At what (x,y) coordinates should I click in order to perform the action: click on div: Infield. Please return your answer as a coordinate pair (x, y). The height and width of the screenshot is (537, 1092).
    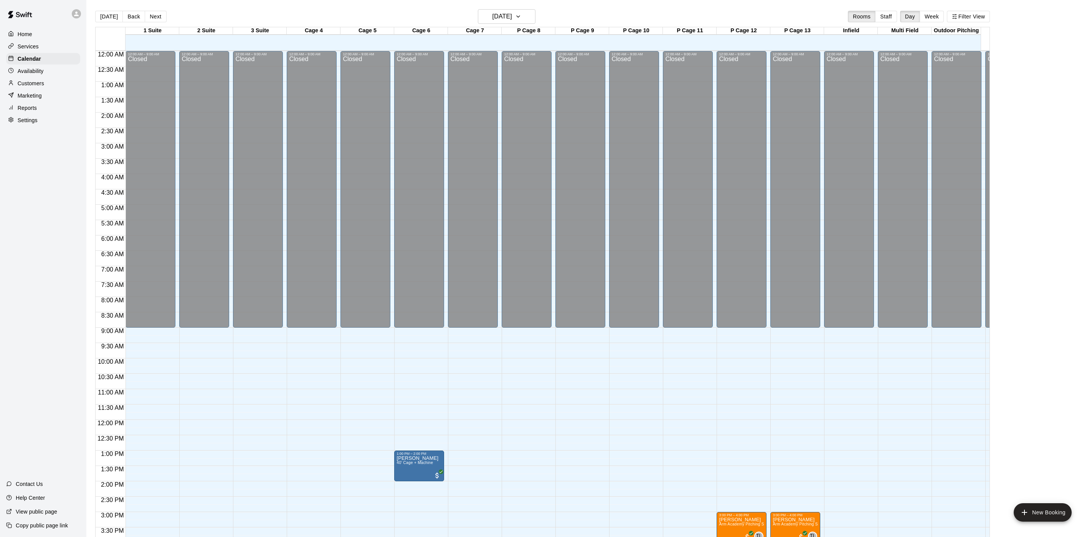
    Looking at the image, I should click on (851, 31).